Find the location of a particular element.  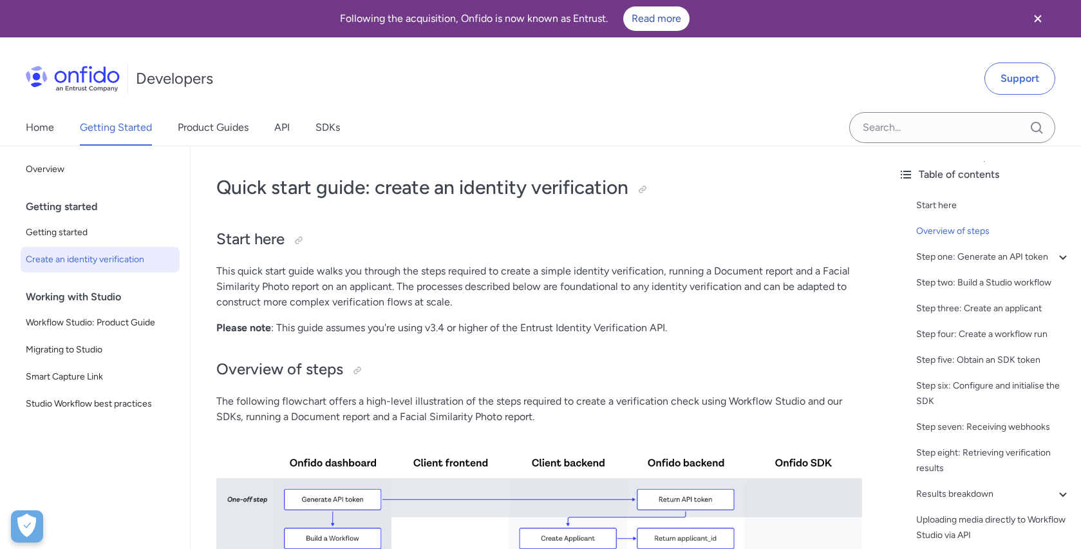

div: Step one: Generate an API token is located at coordinates (993, 257).